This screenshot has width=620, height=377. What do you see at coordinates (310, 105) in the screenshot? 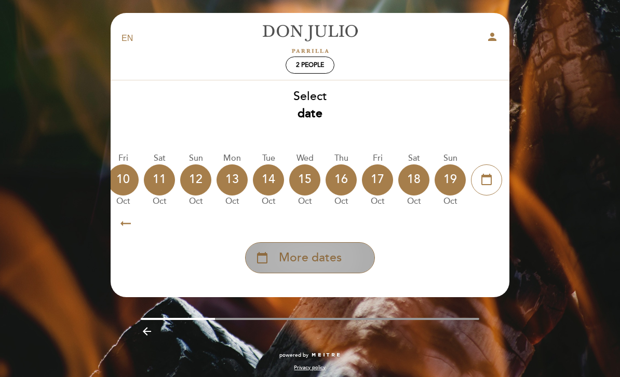
I see `div: Select` at bounding box center [310, 105].